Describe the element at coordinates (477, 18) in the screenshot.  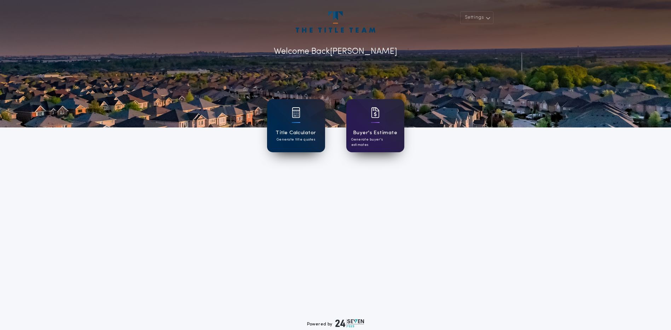
I see `button: Settings` at that location.